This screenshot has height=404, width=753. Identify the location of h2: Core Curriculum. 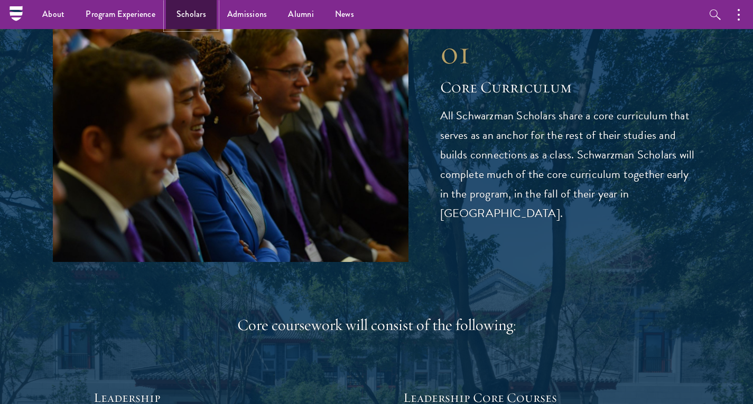
(570, 88).